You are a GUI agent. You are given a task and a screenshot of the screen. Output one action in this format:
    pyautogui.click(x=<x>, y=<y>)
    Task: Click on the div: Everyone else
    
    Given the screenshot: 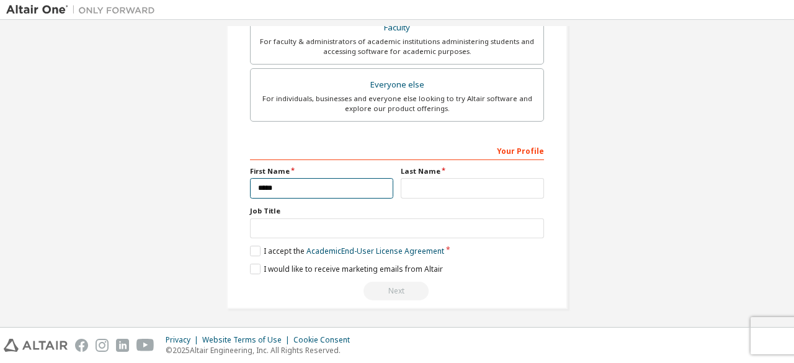 What is the action you would take?
    pyautogui.click(x=397, y=85)
    